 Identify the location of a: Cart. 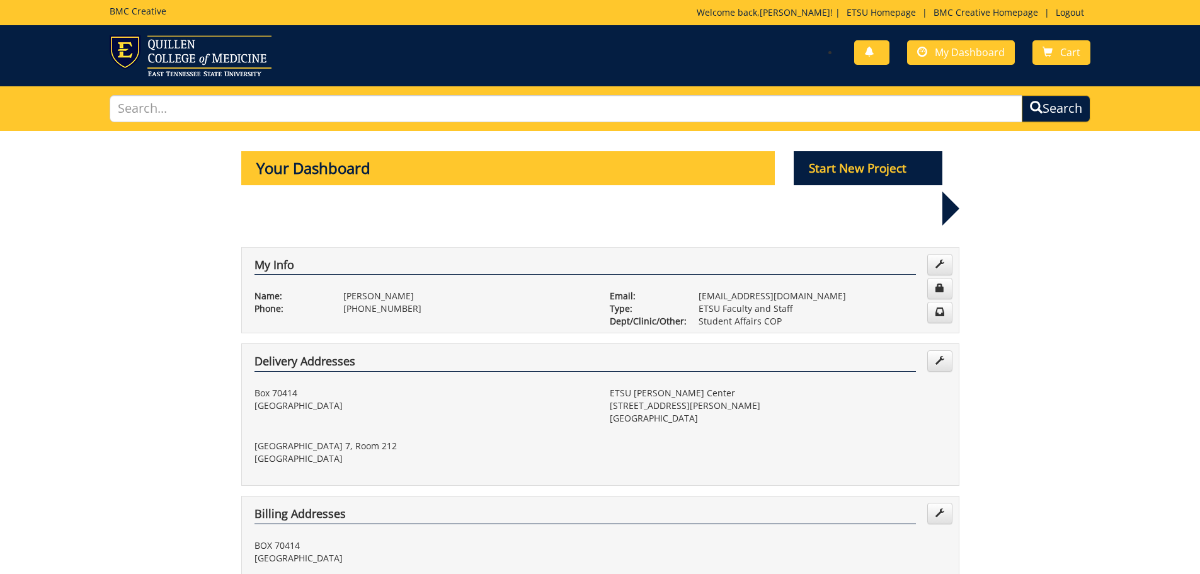
(1061, 52).